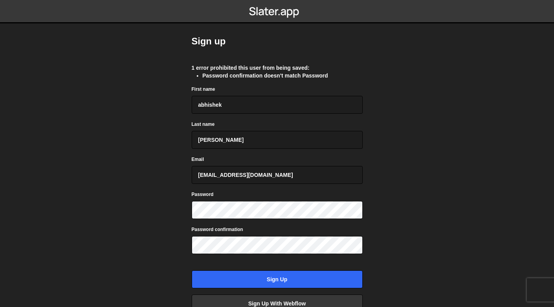  I want to click on input: Sign up, so click(277, 279).